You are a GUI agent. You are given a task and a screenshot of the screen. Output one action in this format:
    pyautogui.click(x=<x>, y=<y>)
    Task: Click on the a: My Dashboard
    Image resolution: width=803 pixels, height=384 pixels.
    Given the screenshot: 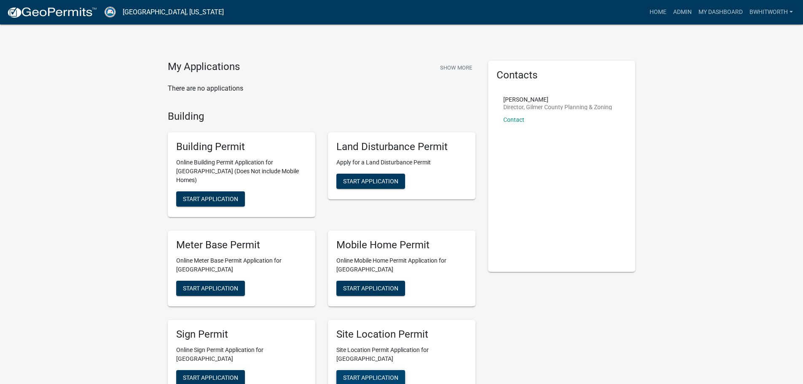 What is the action you would take?
    pyautogui.click(x=721, y=12)
    